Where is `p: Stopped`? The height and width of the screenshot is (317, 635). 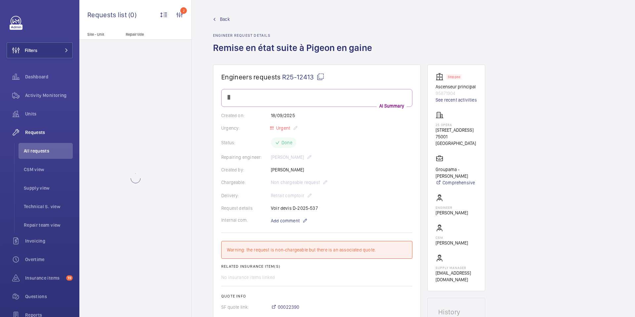
p: Stopped is located at coordinates (454, 77).